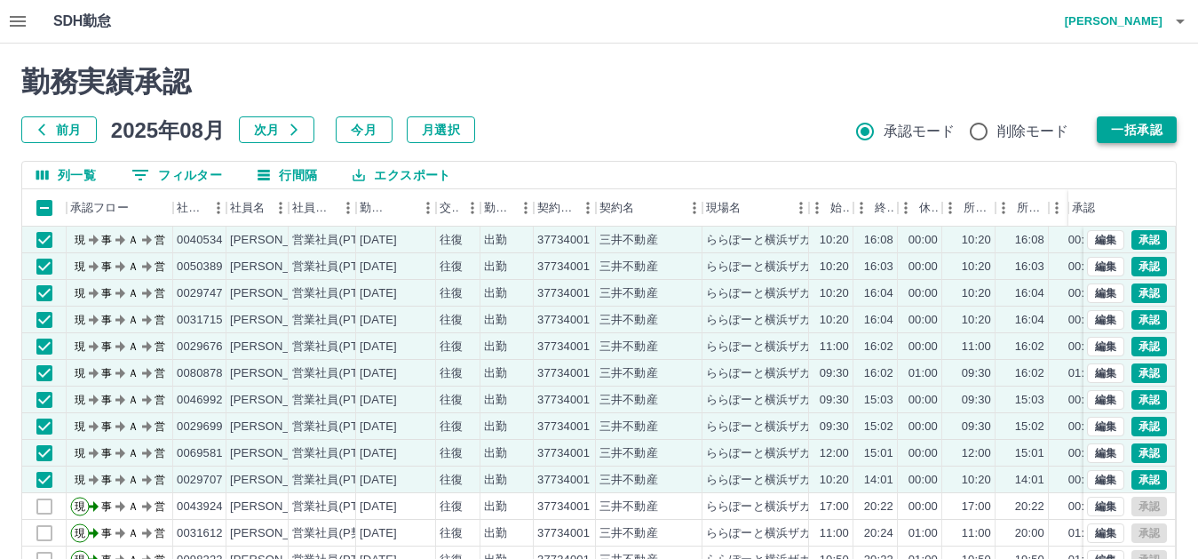 The image size is (1198, 559). What do you see at coordinates (200, 373) in the screenshot?
I see `div: 0080878` at bounding box center [200, 373].